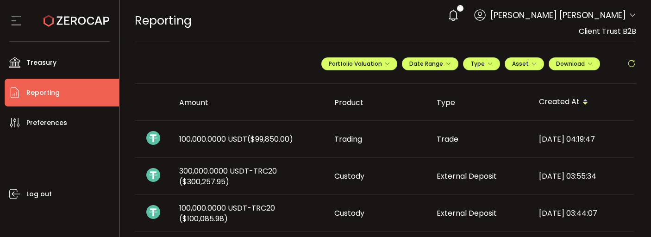 The width and height of the screenshot is (651, 237). What do you see at coordinates (524, 64) in the screenshot?
I see `button: Asset` at bounding box center [524, 64].